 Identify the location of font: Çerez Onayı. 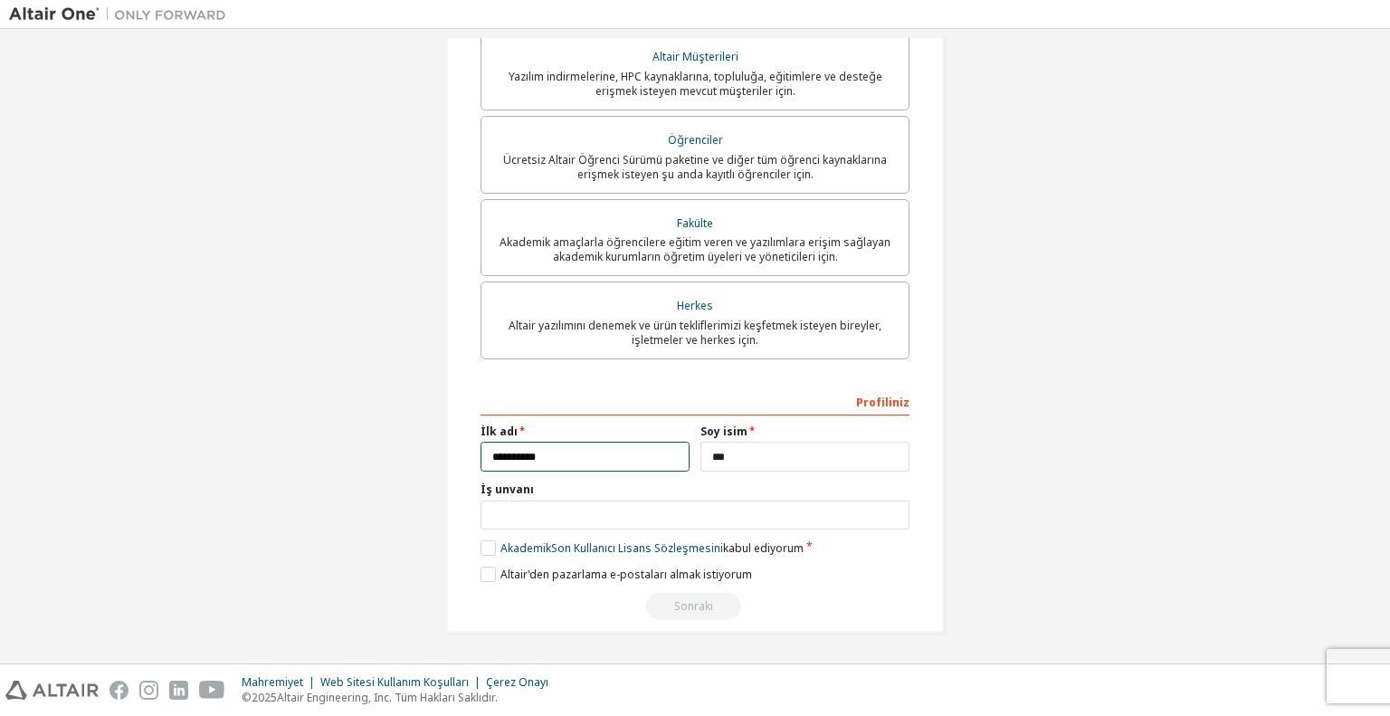
(517, 682).